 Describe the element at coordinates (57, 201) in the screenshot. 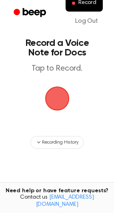

I see `span: Contact us` at that location.